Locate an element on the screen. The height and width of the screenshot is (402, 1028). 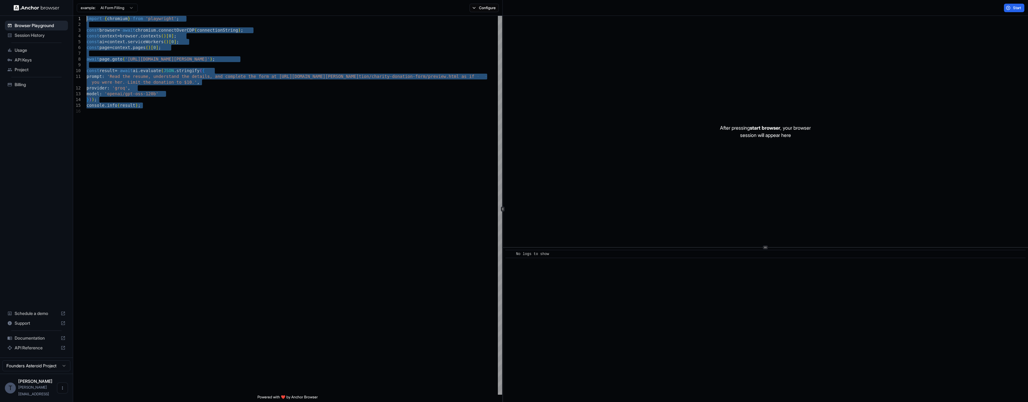
div: Session History is located at coordinates (36, 35).